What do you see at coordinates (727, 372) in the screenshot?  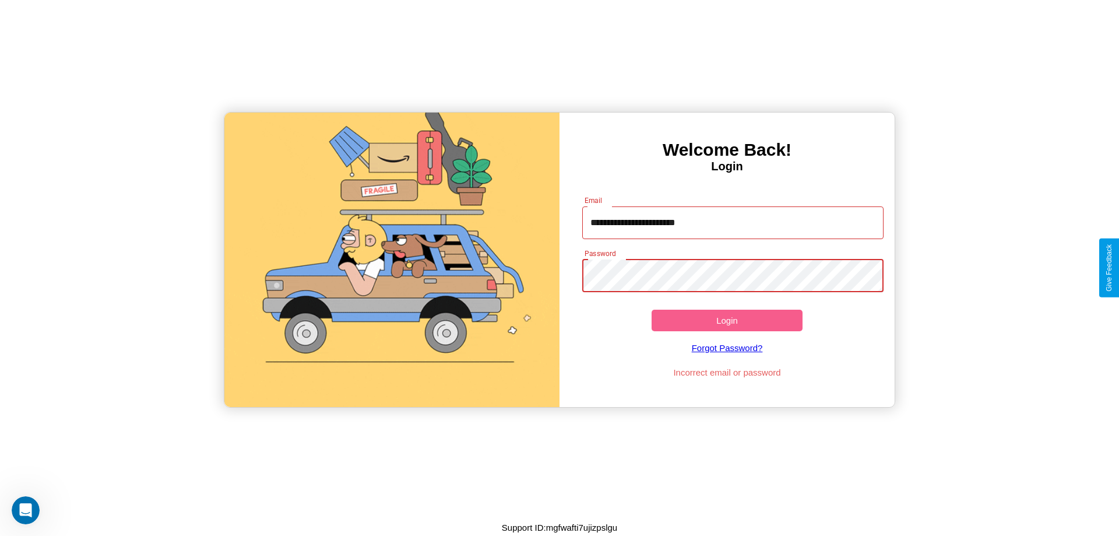 I see `p: Incorrect email or password` at bounding box center [727, 372].